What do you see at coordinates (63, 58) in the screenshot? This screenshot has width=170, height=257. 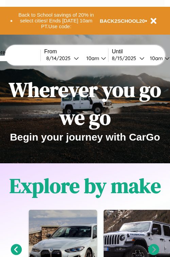 I see `button: 8/14/2025` at bounding box center [63, 58].